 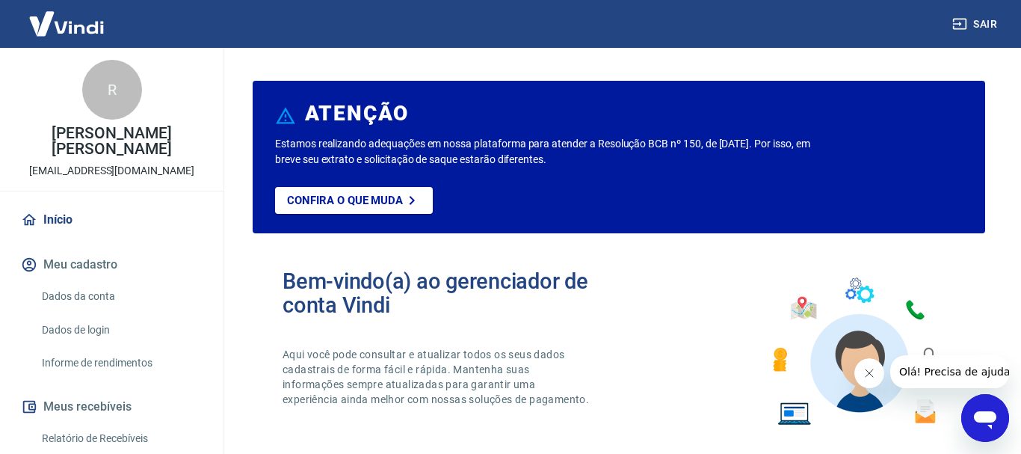 I want to click on a: Início, so click(x=111, y=220).